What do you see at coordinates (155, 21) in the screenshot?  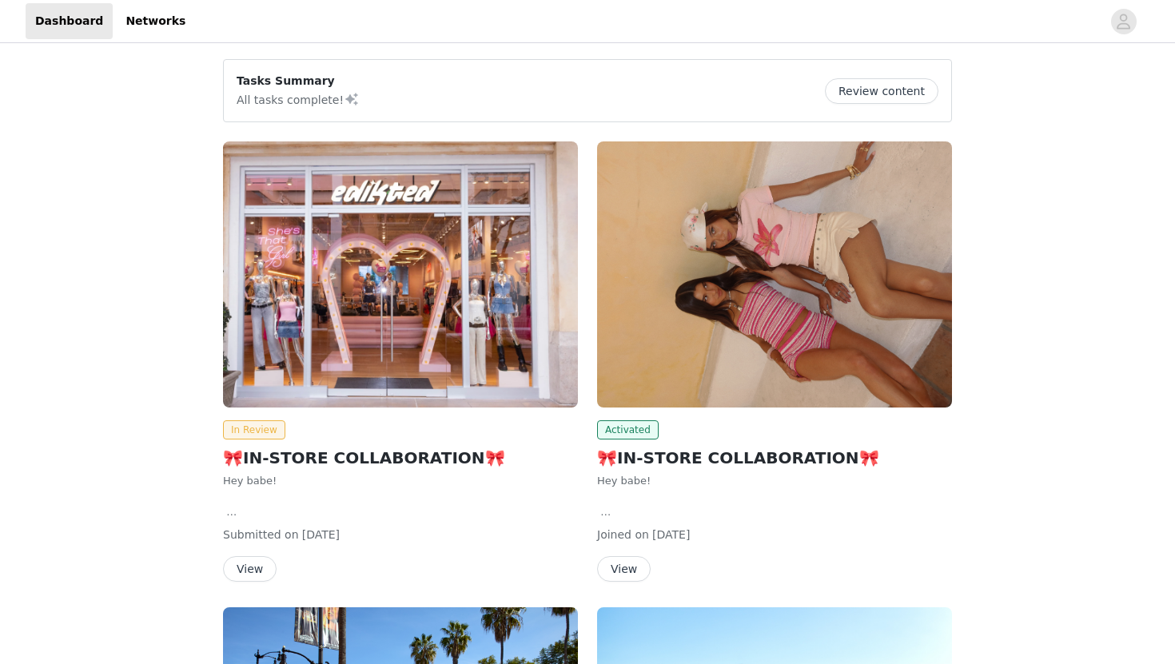 I see `a: Networks` at bounding box center [155, 21].